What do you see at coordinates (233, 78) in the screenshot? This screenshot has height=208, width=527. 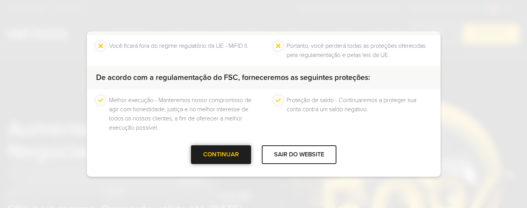 I see `strong: De acordo com a regulamentação do FSC, forneceremos as seguintes proteções:` at bounding box center [233, 78].